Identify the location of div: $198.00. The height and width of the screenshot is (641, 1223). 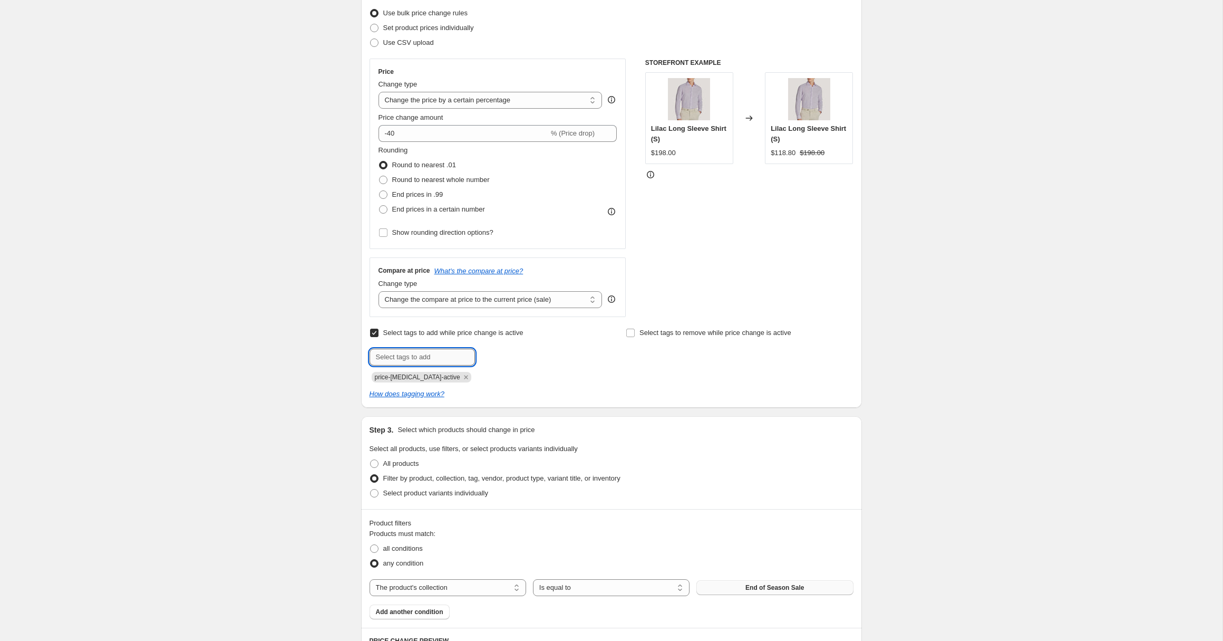
(663, 153).